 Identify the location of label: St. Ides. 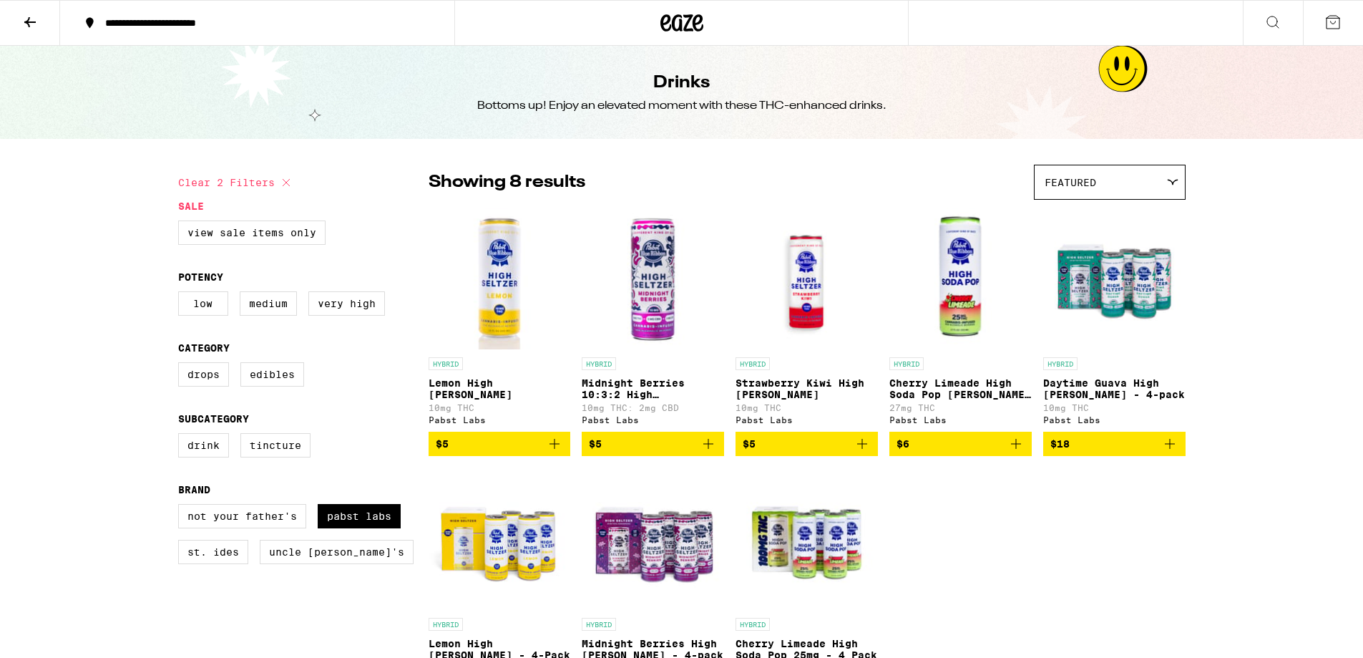
(213, 552).